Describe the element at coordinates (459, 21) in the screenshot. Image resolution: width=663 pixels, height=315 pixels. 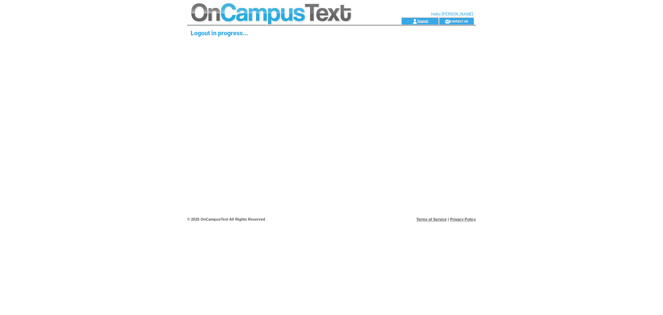
I see `a: contact us` at that location.